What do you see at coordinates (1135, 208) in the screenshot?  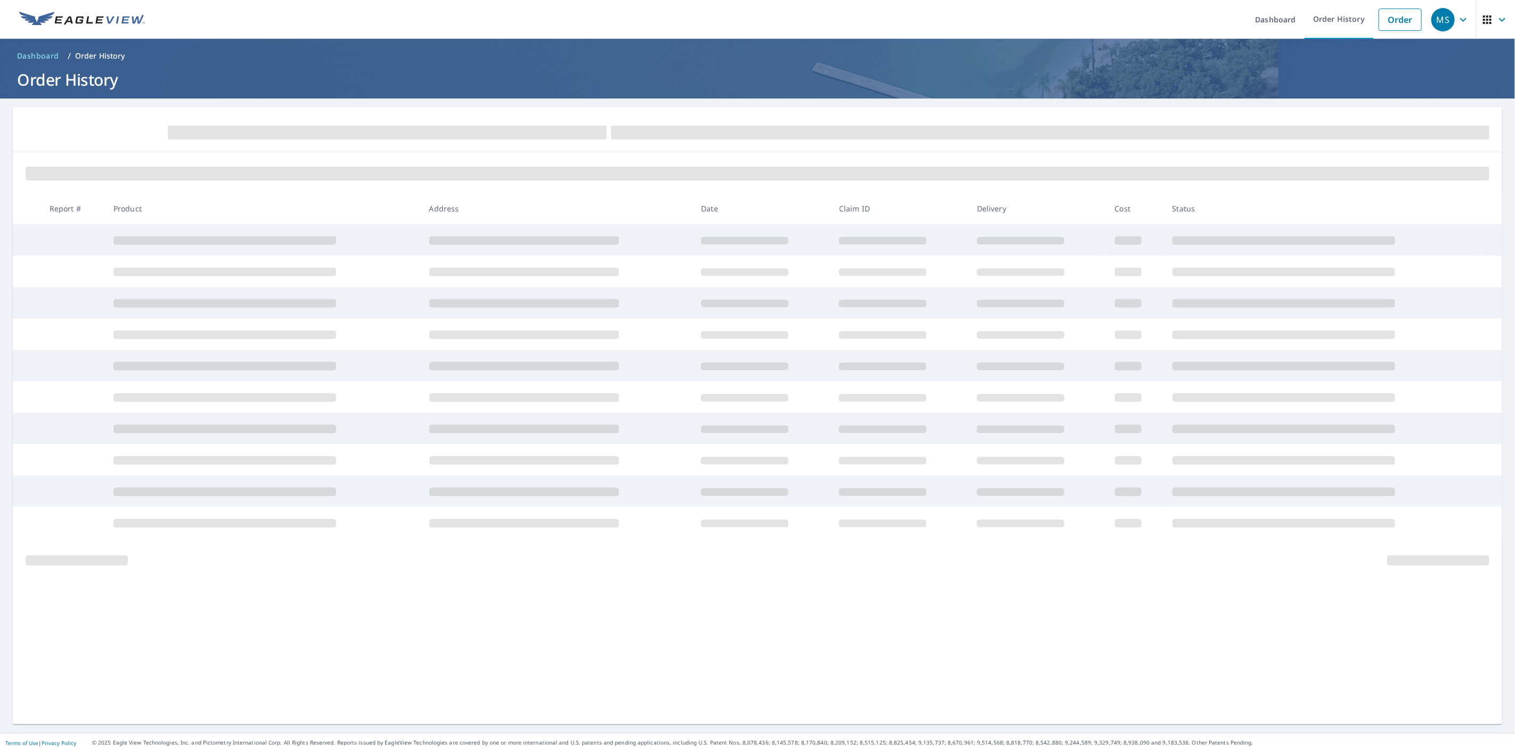 I see `th: Cost` at bounding box center [1135, 208].